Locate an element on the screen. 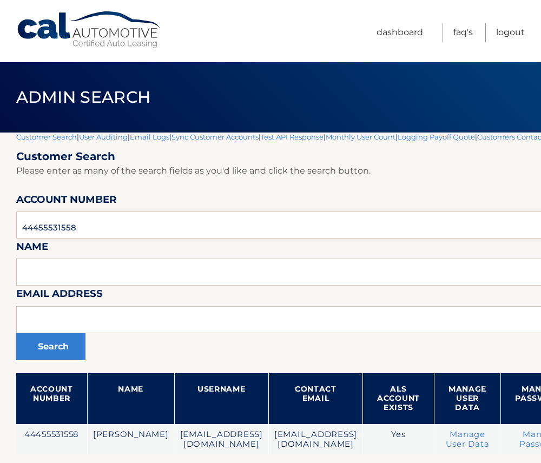  label: Account Number is located at coordinates (67, 201).